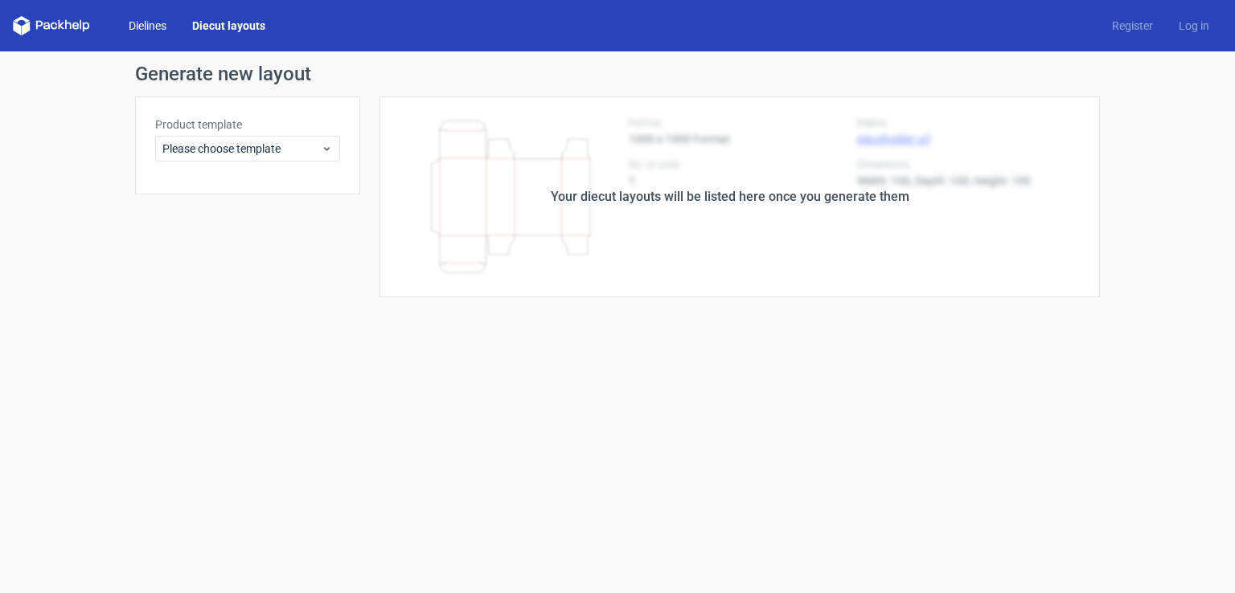 The width and height of the screenshot is (1235, 593). What do you see at coordinates (1194, 26) in the screenshot?
I see `a: Log in` at bounding box center [1194, 26].